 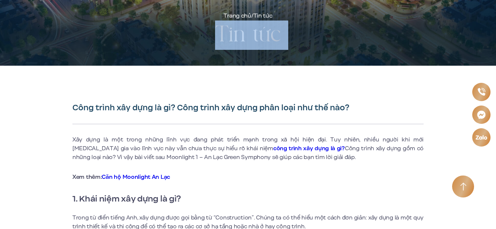 What do you see at coordinates (482, 137) in the screenshot?
I see `img: Zalo icon` at bounding box center [482, 137].